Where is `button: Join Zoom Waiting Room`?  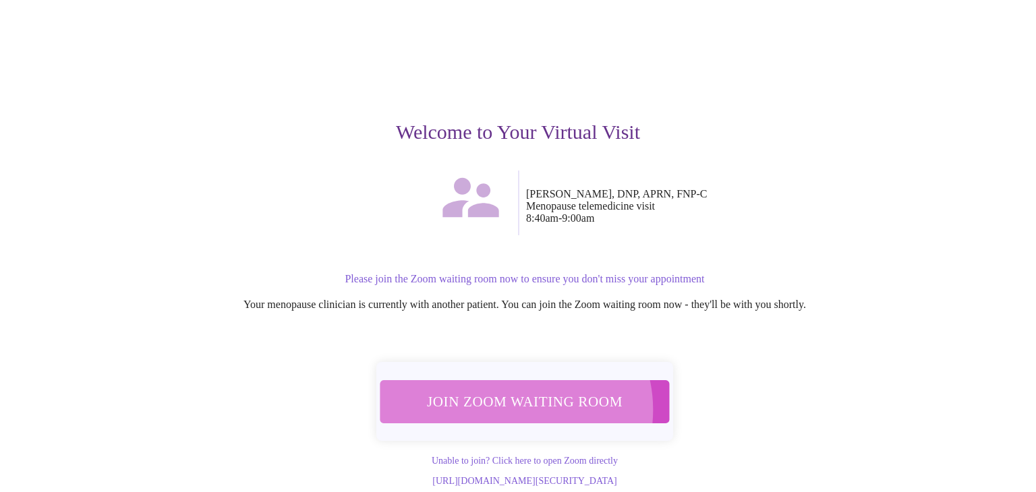
button: Join Zoom Waiting Room is located at coordinates (525, 401).